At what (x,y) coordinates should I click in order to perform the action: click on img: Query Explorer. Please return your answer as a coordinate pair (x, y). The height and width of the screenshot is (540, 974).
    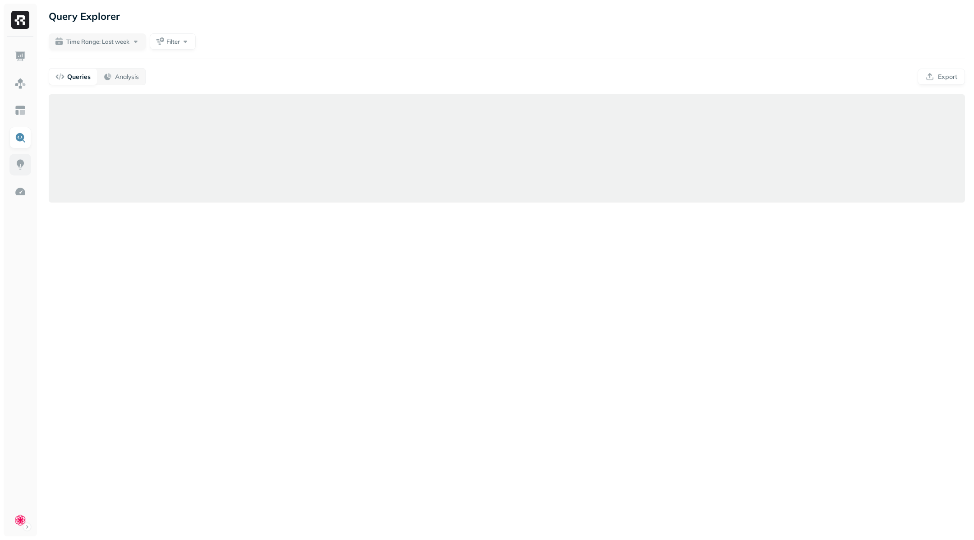
    Looking at the image, I should click on (20, 138).